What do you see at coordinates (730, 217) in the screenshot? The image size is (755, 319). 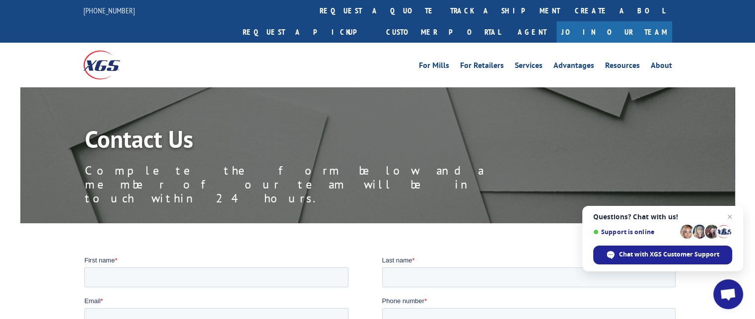 I see `span: Close chat` at bounding box center [730, 217].